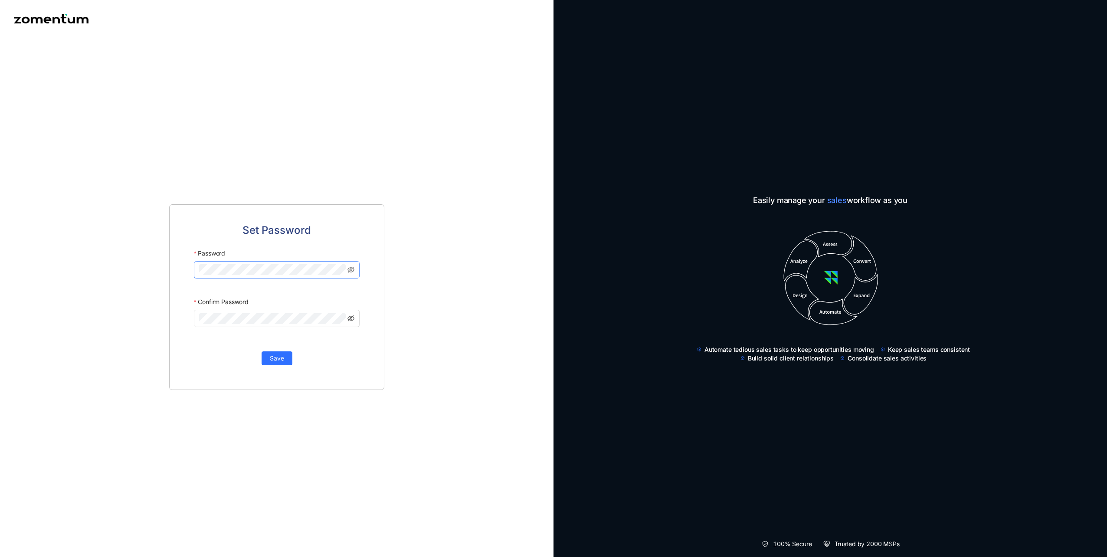 This screenshot has width=1107, height=557. I want to click on span: Build solid client relationships, so click(791, 358).